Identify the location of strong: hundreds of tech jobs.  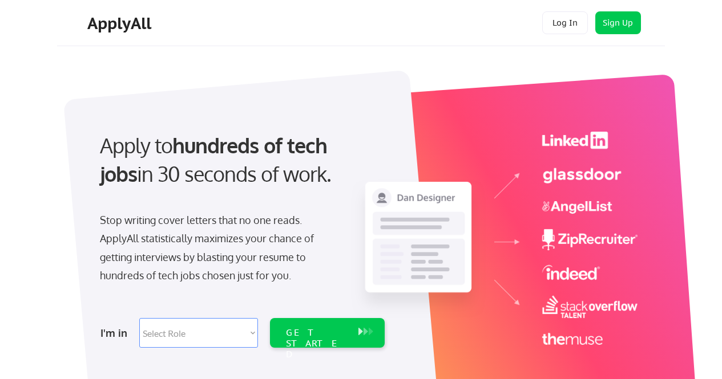
(216, 159).